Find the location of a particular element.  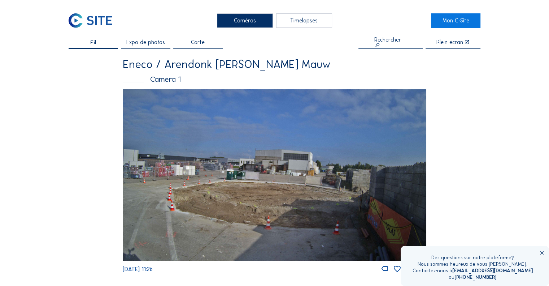

a: C-SITE Logo is located at coordinates (93, 21).